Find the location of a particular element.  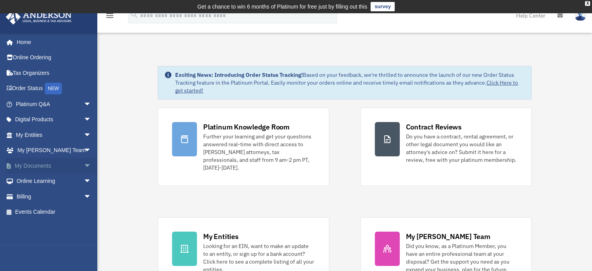

div: Based on your feedback, we're thrilled to announce the launch of our new Order Status Tracking fe... is located at coordinates (350, 83).